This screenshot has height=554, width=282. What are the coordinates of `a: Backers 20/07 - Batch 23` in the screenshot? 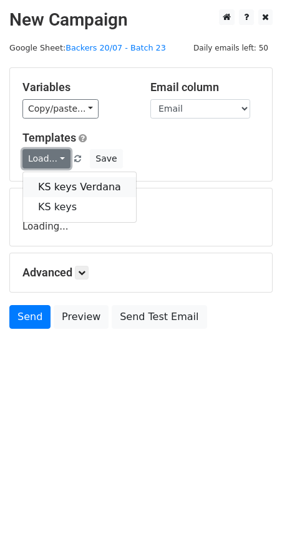 It's located at (115, 47).